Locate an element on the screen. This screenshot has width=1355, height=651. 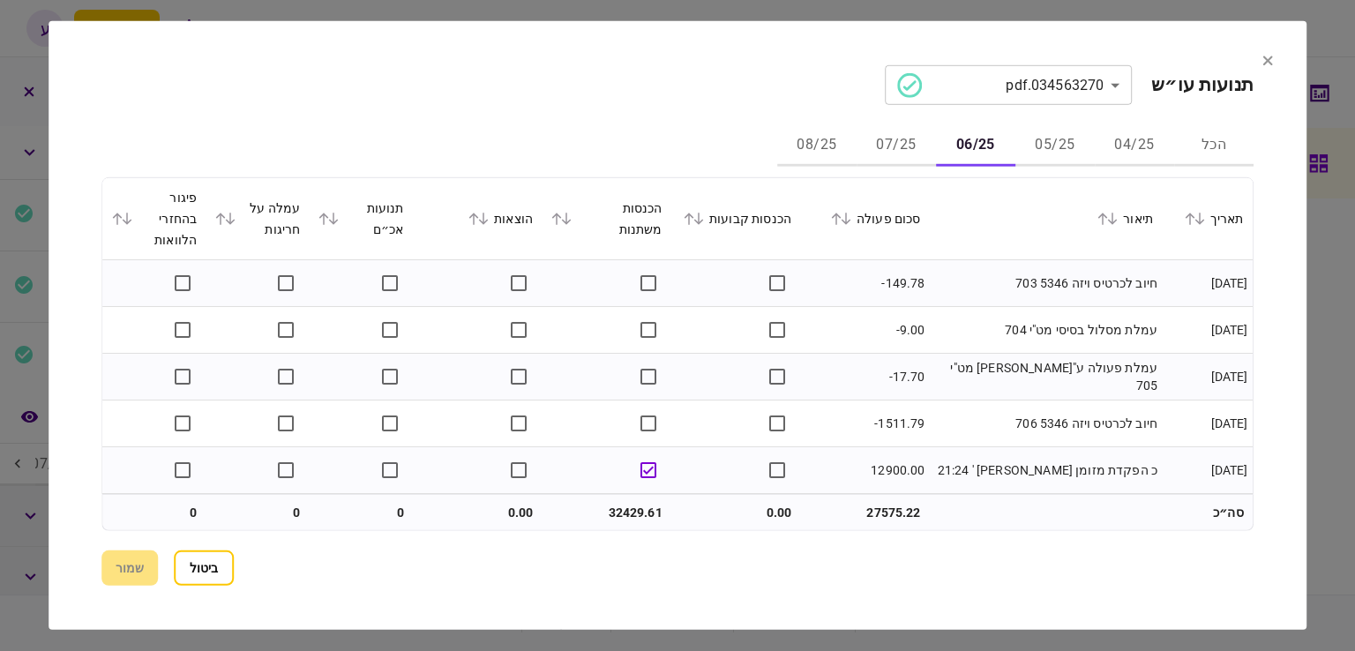
td: חיוב לכרטיס ויזה 5346 706 is located at coordinates (1046, 423).